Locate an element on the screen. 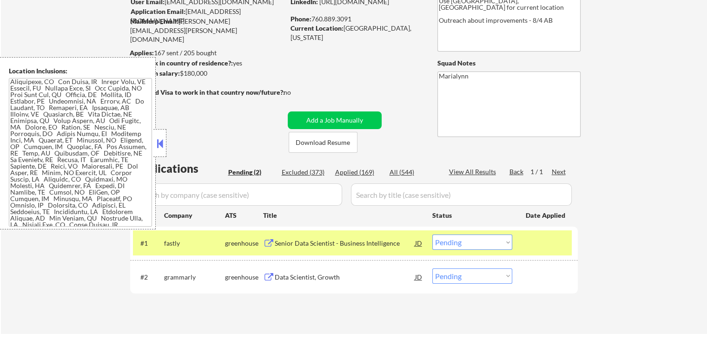  div: 760.889.3091 is located at coordinates (356, 19).